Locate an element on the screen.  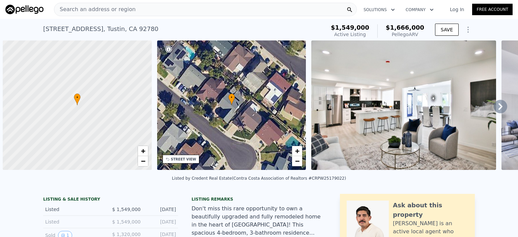
img: Sale: 167406830 Parcel: 63105772 is located at coordinates (403, 105).